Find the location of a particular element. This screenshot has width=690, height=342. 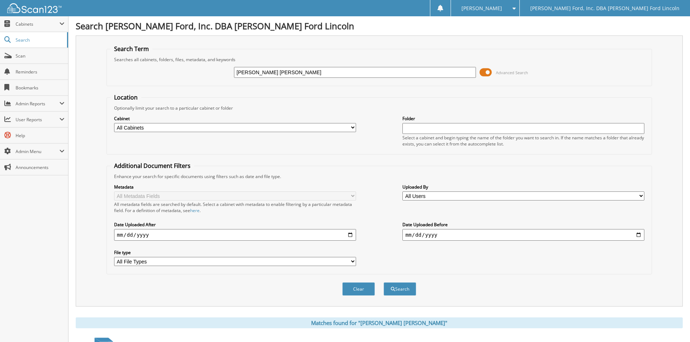

span: Announcements is located at coordinates (40, 167).